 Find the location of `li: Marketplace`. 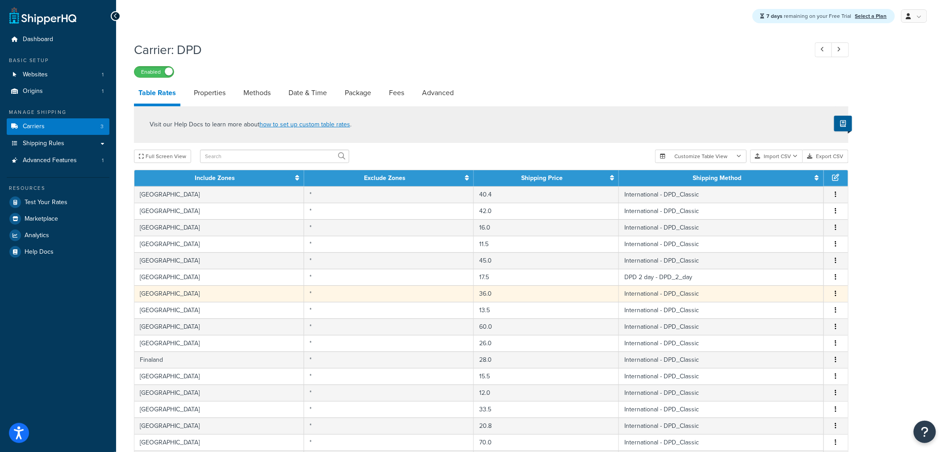

li: Marketplace is located at coordinates (58, 219).